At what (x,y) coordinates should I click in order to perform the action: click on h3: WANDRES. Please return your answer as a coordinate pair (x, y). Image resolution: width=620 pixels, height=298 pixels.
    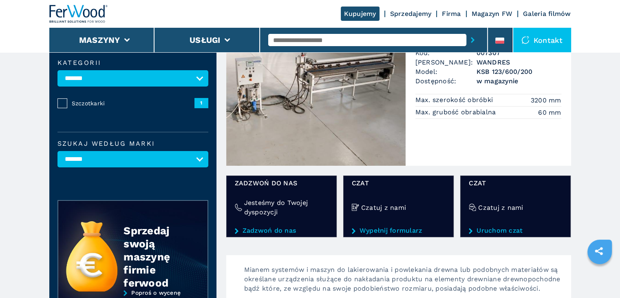
    Looking at the image, I should click on (519, 62).